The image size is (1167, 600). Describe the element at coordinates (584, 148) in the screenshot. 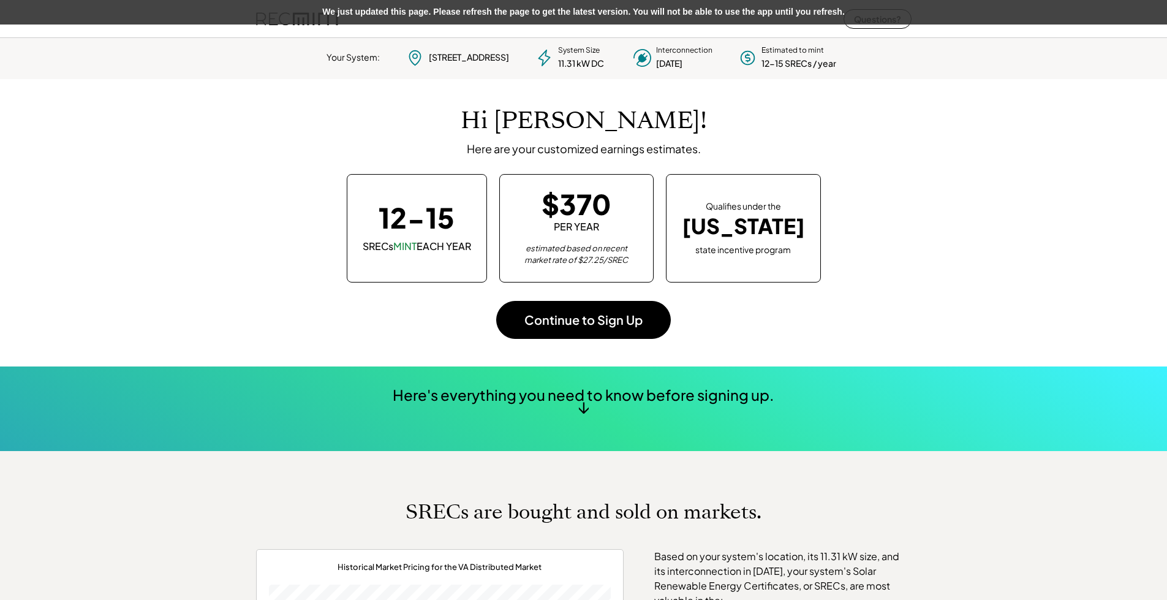

I see `div: Here are your customized earnings estimates.` at that location.